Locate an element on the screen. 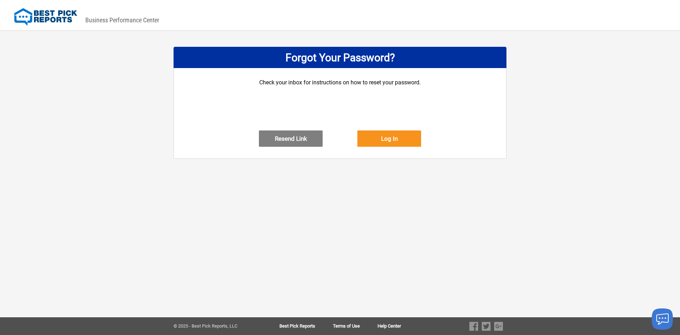  img: Best Pick Reports Logo is located at coordinates (46, 17).